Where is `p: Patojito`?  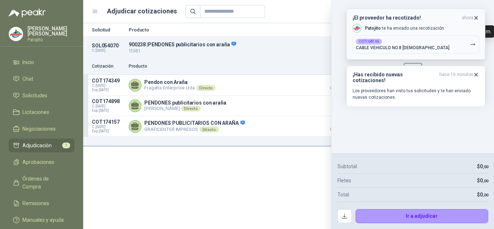
p: Patojito is located at coordinates (51, 40).